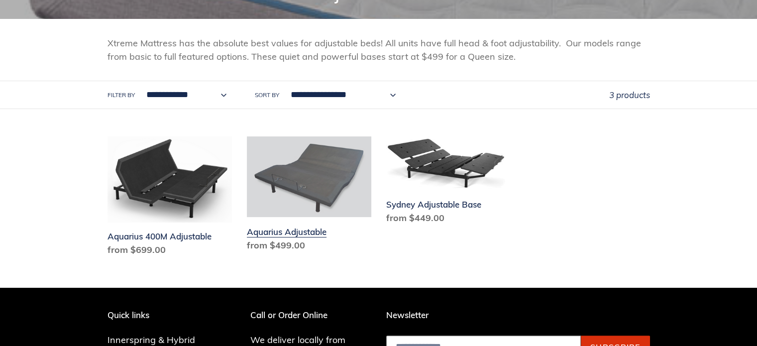 Image resolution: width=757 pixels, height=346 pixels. I want to click on p: Newsletter, so click(518, 315).